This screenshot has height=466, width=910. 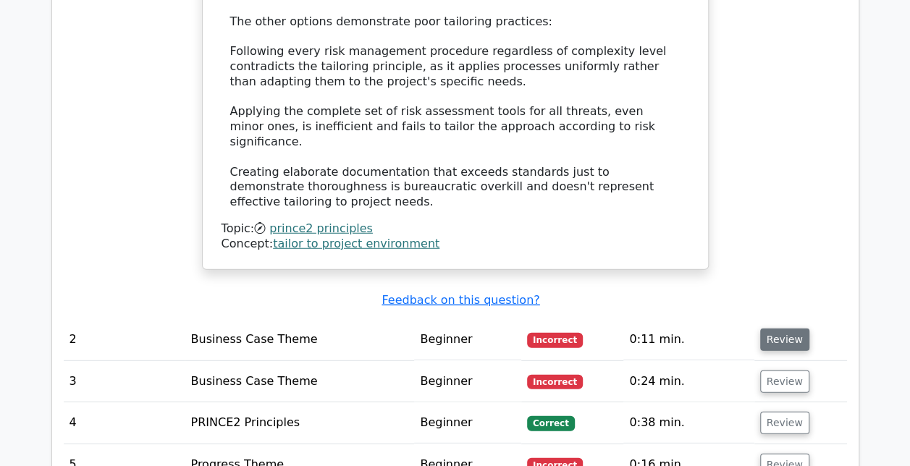 What do you see at coordinates (688, 340) in the screenshot?
I see `td: 0:11 min.` at bounding box center [688, 340].